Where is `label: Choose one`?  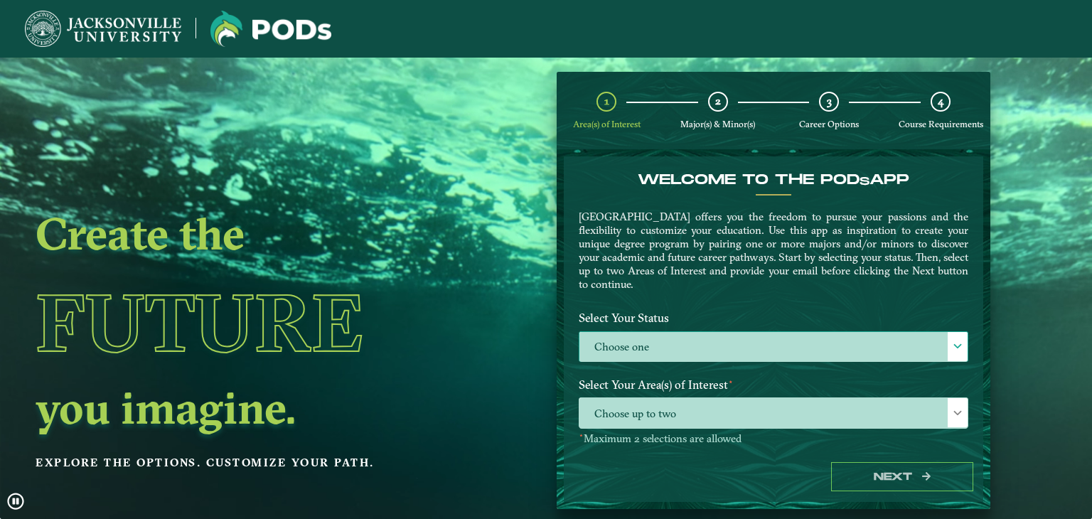 label: Choose one is located at coordinates (773, 347).